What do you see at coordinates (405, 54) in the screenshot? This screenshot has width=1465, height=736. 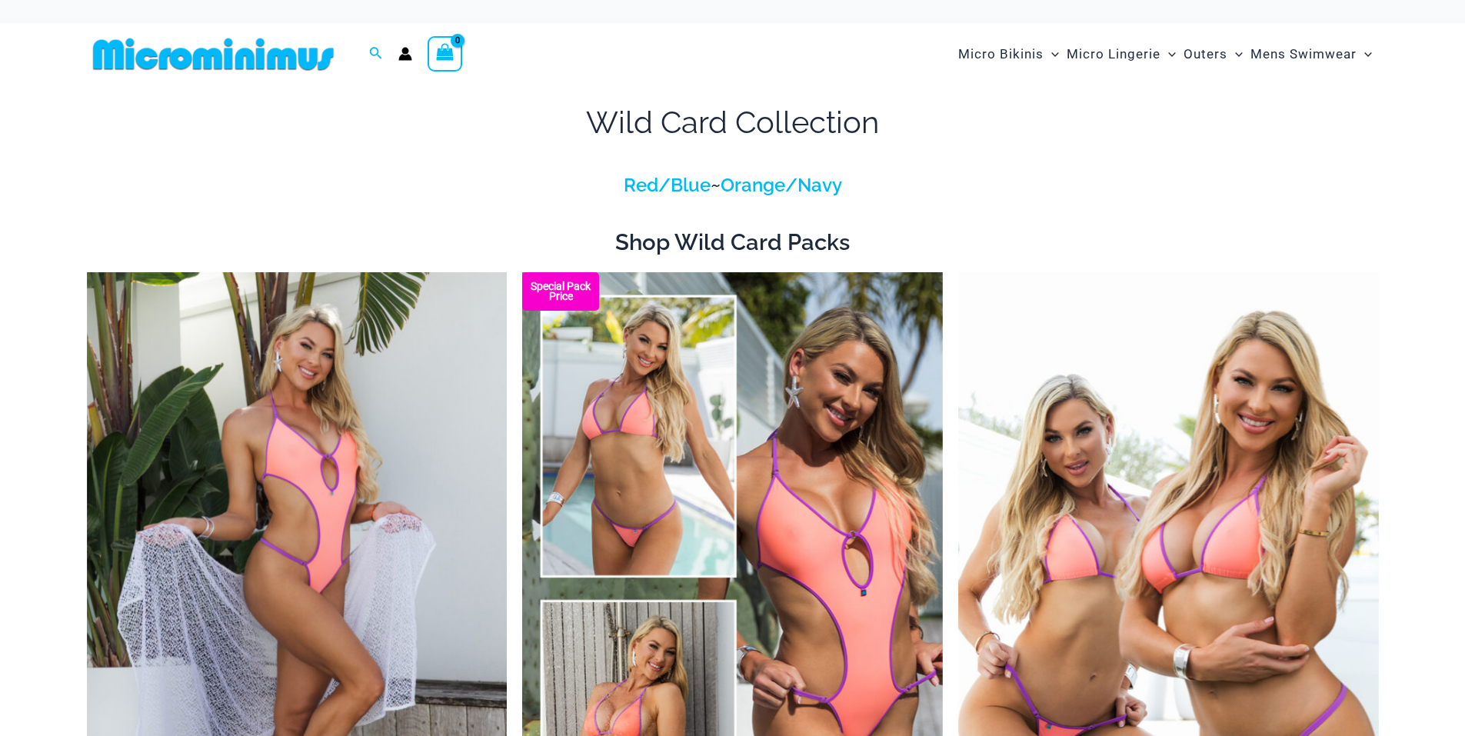 I see `a: Account icon link` at bounding box center [405, 54].